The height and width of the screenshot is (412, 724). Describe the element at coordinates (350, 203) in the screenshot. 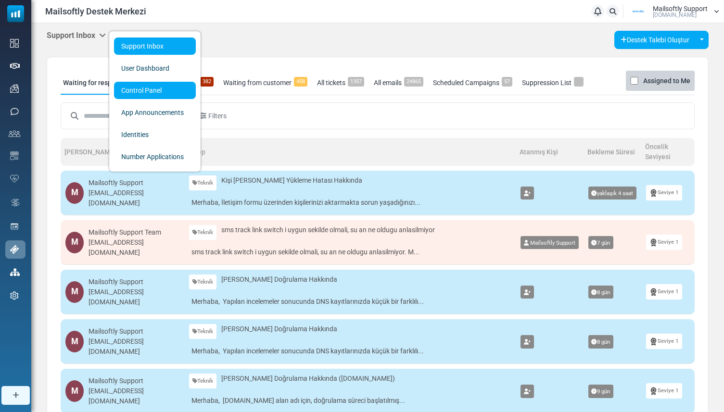

I see `a: Merhaba, İletişim formu üzerinden kişilerinizi aktarmakta sorun yaşadığınızı...` at that location.